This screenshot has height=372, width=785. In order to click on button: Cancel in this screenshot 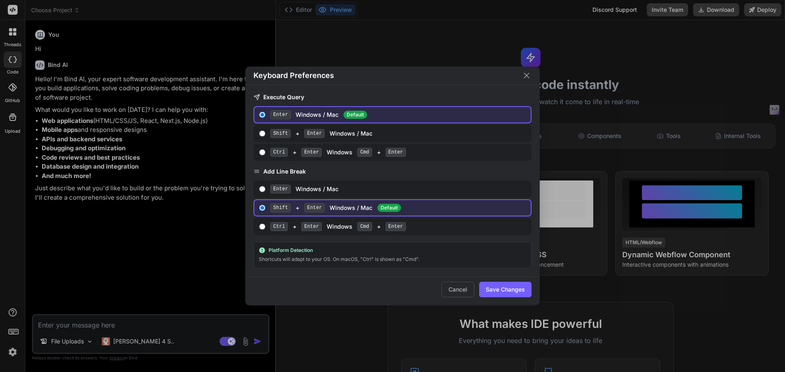, I will do `click(458, 290)`.